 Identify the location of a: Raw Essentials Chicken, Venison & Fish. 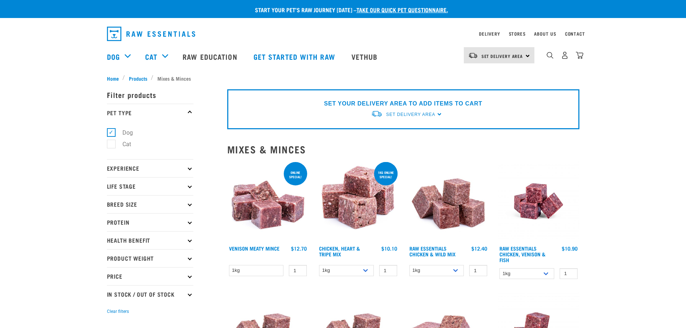
(523, 254).